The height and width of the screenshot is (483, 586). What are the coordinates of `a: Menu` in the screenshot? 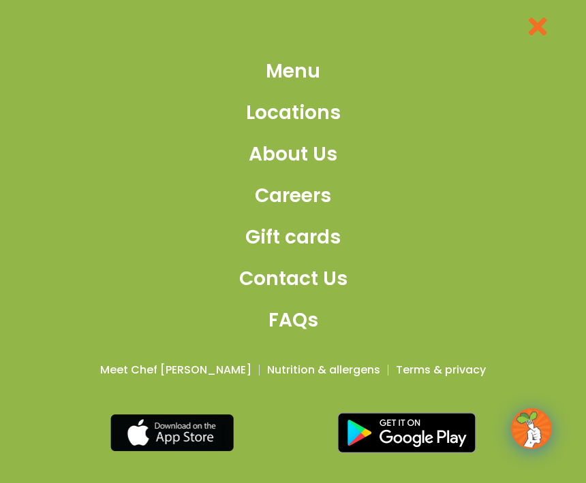 It's located at (293, 71).